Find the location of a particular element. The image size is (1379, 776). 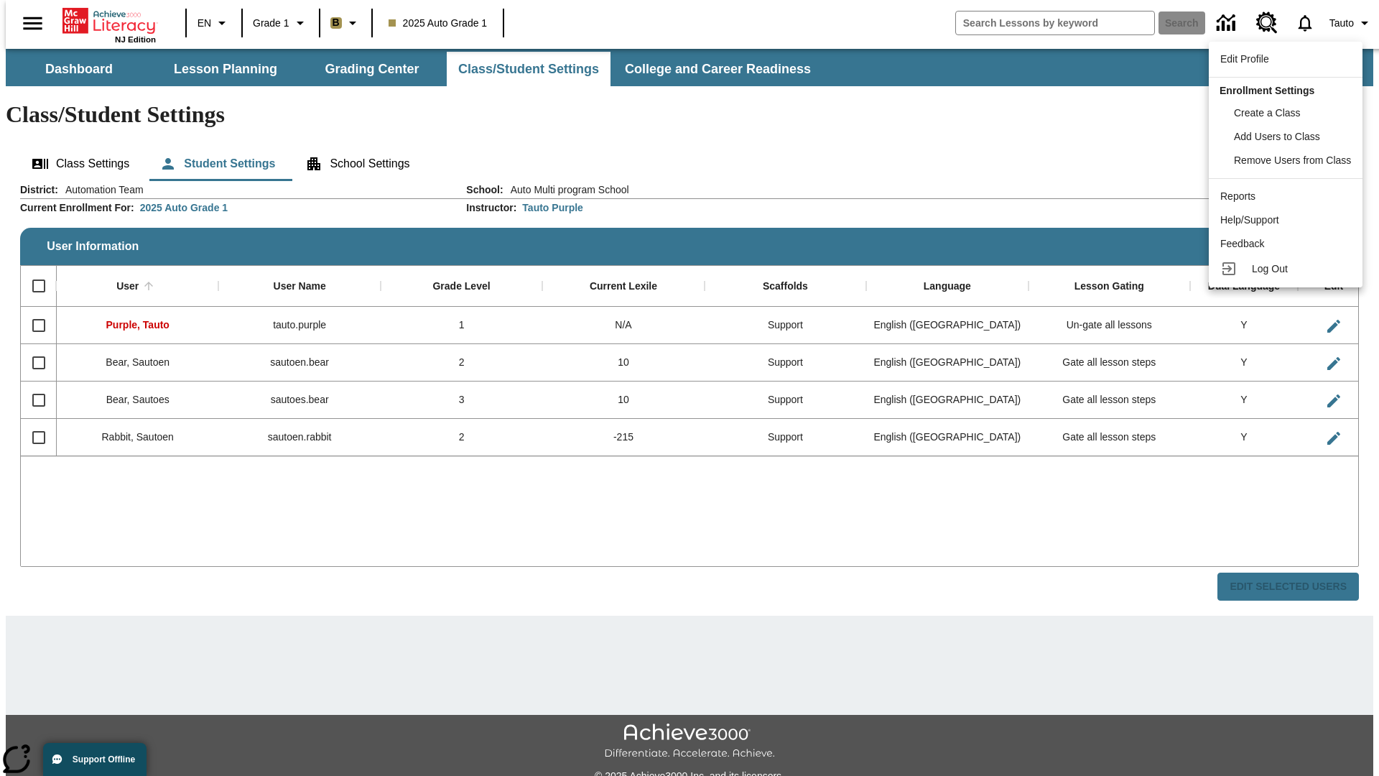

span: Enrollment Settings is located at coordinates (1267, 90).